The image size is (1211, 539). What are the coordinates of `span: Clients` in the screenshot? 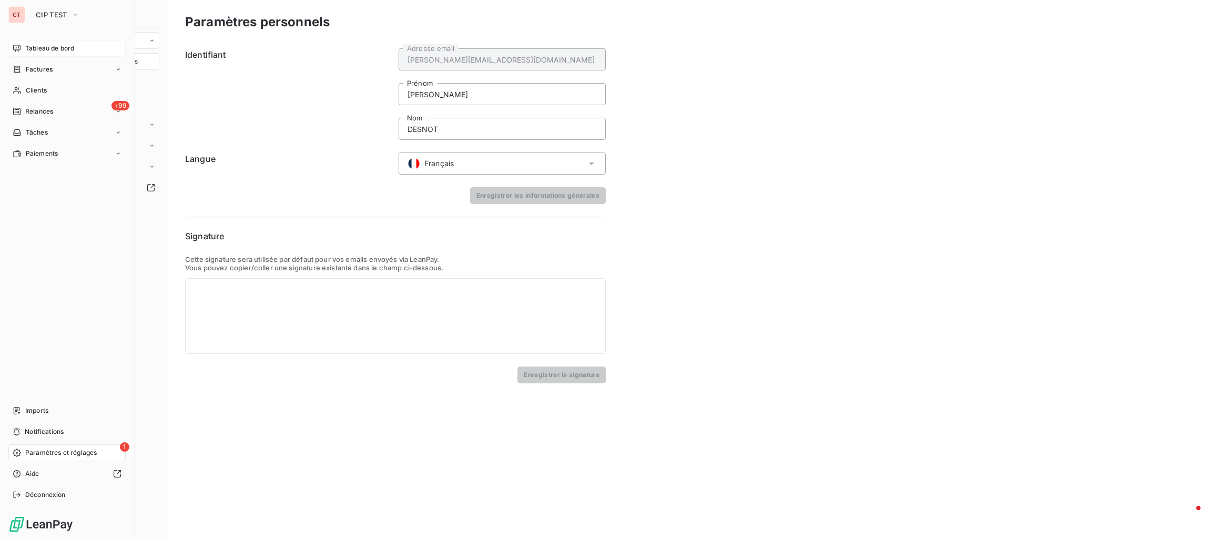 It's located at (36, 90).